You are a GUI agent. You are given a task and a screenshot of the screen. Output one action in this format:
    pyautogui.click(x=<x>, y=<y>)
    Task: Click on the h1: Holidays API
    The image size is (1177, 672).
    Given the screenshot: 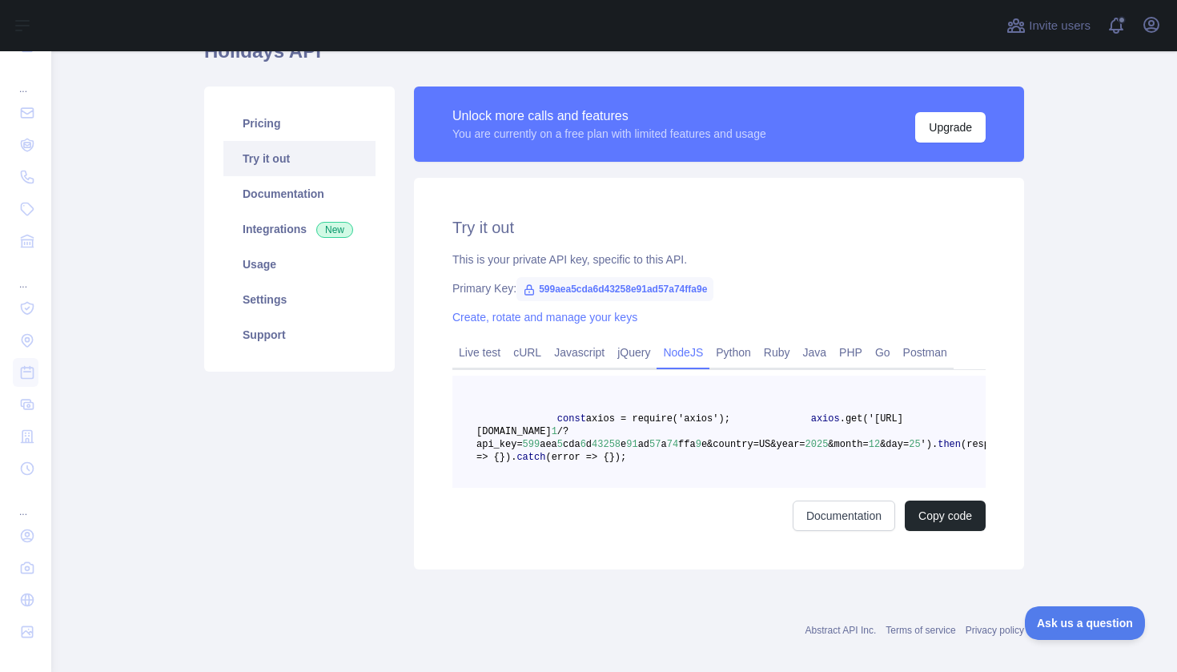 What is the action you would take?
    pyautogui.click(x=614, y=58)
    